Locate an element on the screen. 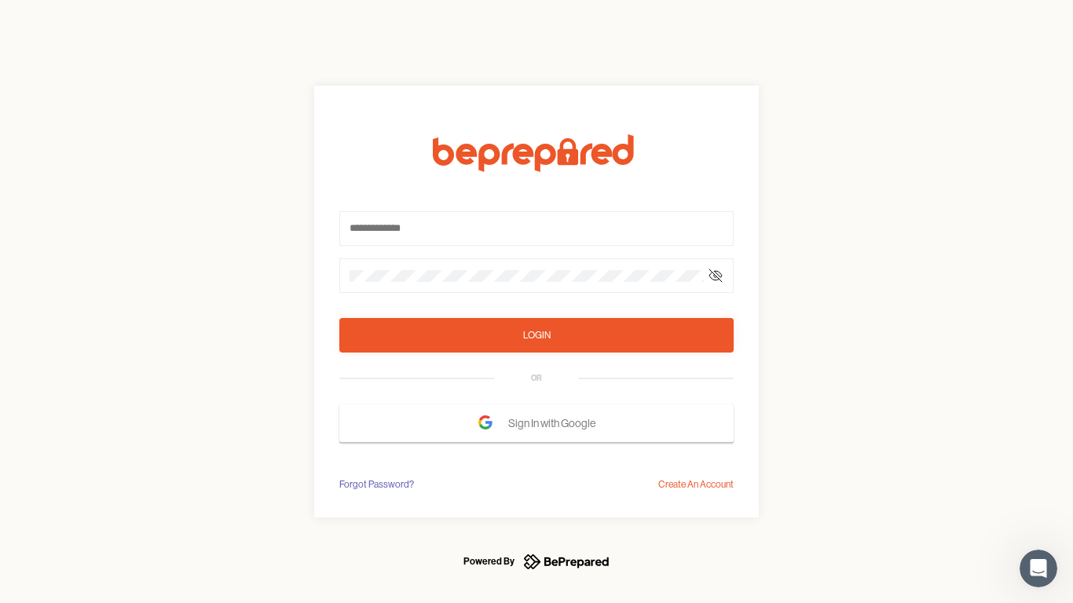 Image resolution: width=1073 pixels, height=603 pixels. button: Sign In with Google is located at coordinates (536, 423).